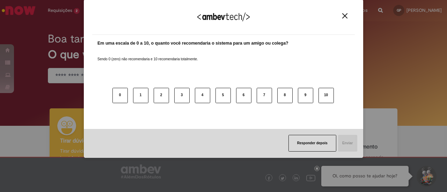  I want to click on button: 2, so click(161, 96).